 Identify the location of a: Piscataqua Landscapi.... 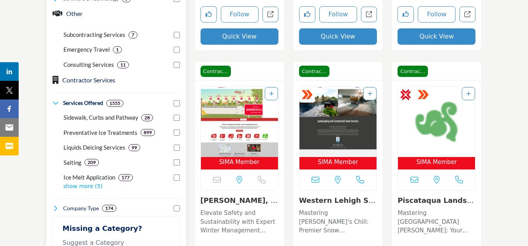
(435, 205).